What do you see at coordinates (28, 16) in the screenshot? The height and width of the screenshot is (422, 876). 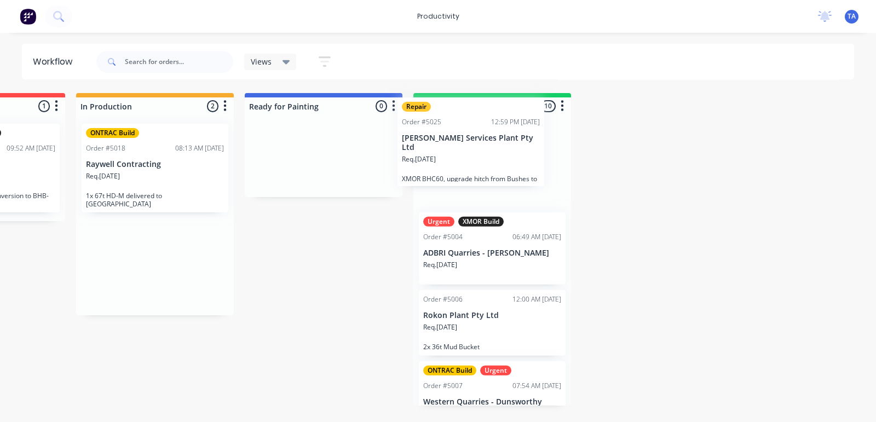 I see `img: Factory` at bounding box center [28, 16].